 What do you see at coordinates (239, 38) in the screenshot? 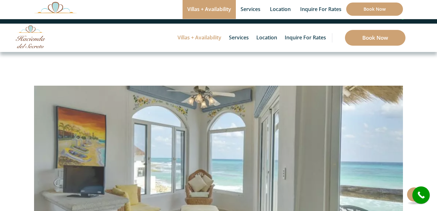
I see `a: Services` at bounding box center [239, 38].